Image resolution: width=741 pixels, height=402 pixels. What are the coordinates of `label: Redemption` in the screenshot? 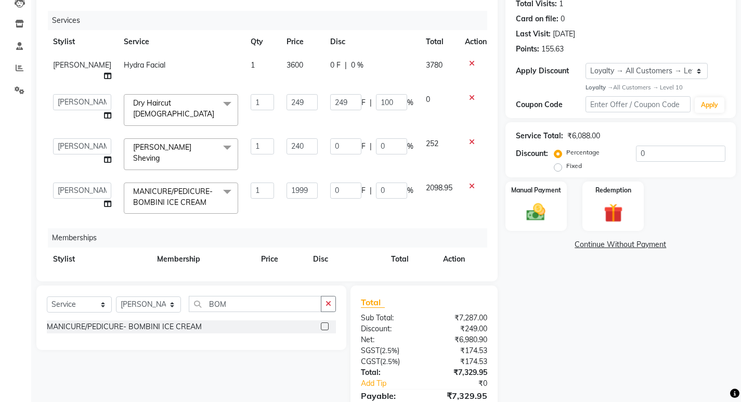 It's located at (613, 190).